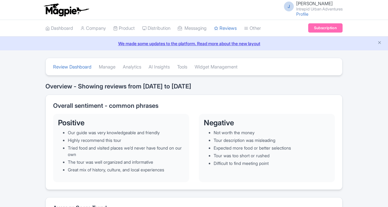  I want to click on li: Expected more food or better selections, so click(271, 148).